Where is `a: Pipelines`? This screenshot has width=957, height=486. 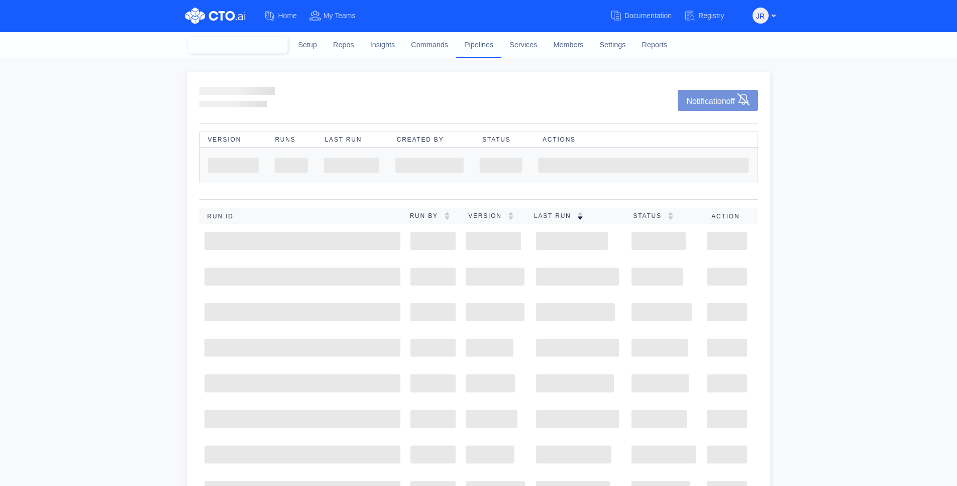
a: Pipelines is located at coordinates (479, 45).